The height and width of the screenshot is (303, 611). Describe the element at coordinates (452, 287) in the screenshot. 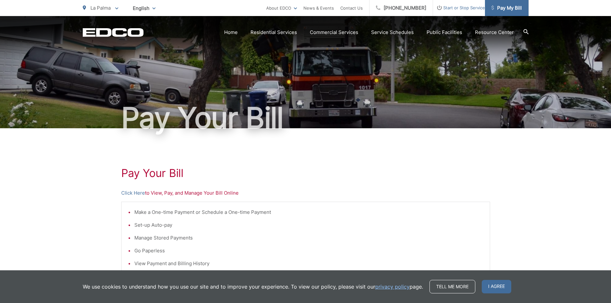

I see `a: Tell me more` at that location.